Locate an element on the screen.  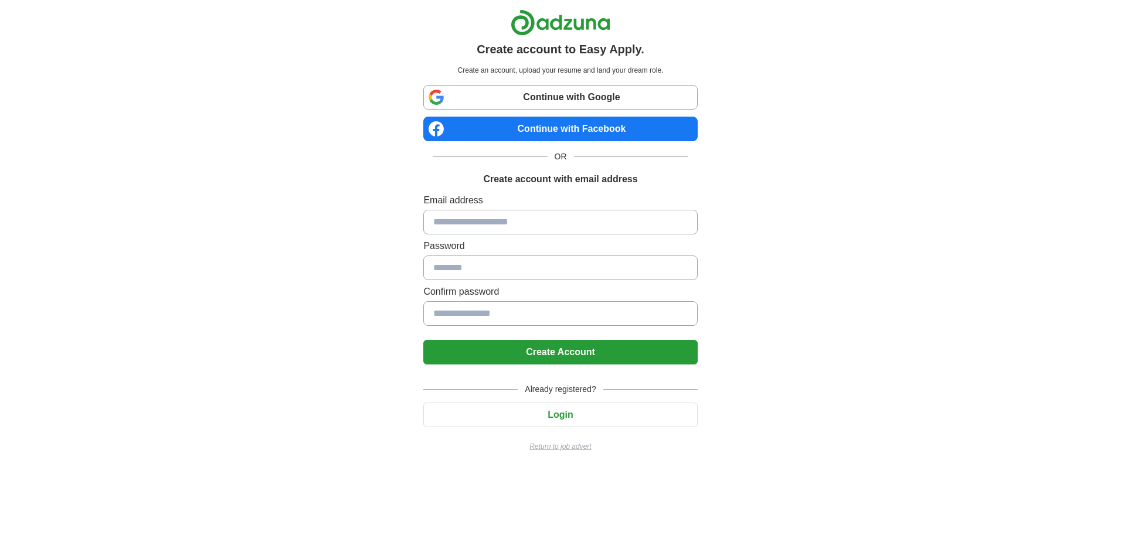
label: Email address is located at coordinates (560, 201).